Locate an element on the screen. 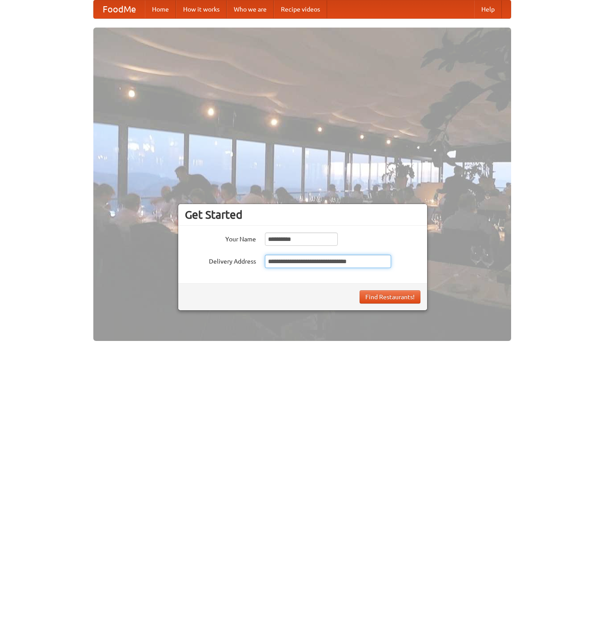 The height and width of the screenshot is (629, 604). label: Delivery Address is located at coordinates (220, 260).